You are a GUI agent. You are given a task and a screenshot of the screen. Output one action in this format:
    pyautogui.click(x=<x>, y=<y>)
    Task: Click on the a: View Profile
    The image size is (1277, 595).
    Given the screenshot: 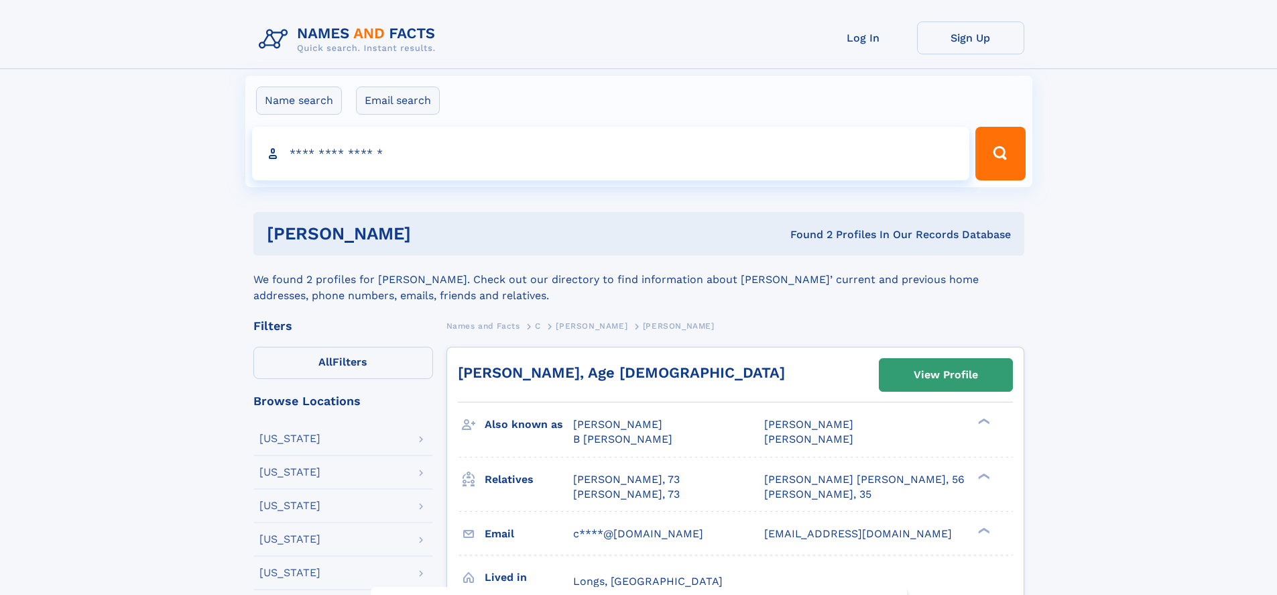 What is the action you would take?
    pyautogui.click(x=946, y=375)
    